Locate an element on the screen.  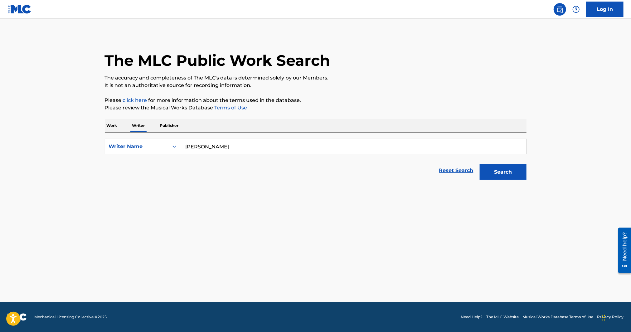
span: Mechanical Licensing Collective © 2025 is located at coordinates (70, 317).